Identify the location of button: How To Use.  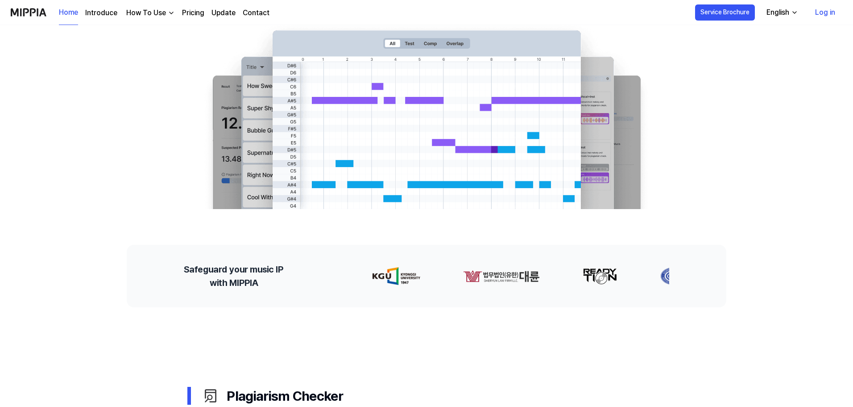
(150, 13).